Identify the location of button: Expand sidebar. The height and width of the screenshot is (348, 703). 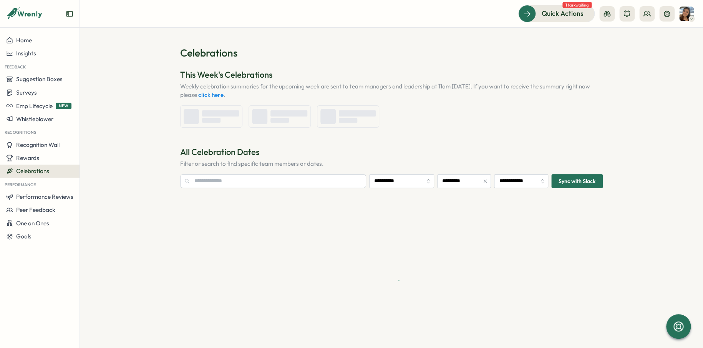
(70, 14).